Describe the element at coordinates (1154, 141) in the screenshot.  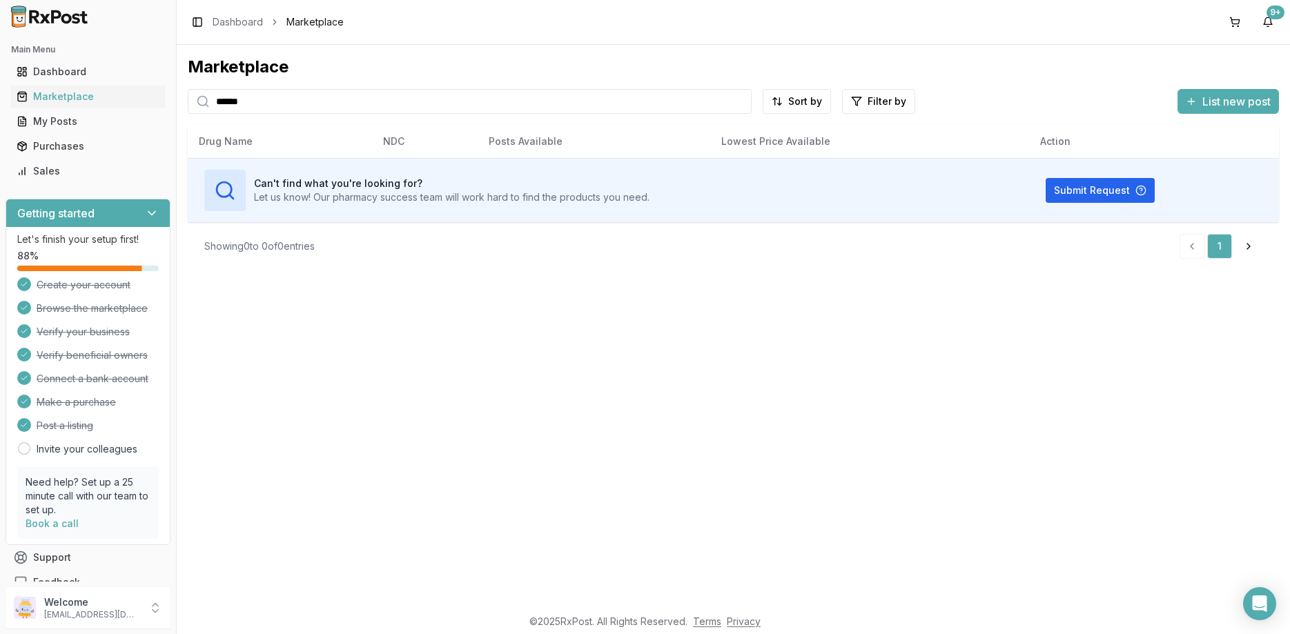
I see `th: Action` at that location.